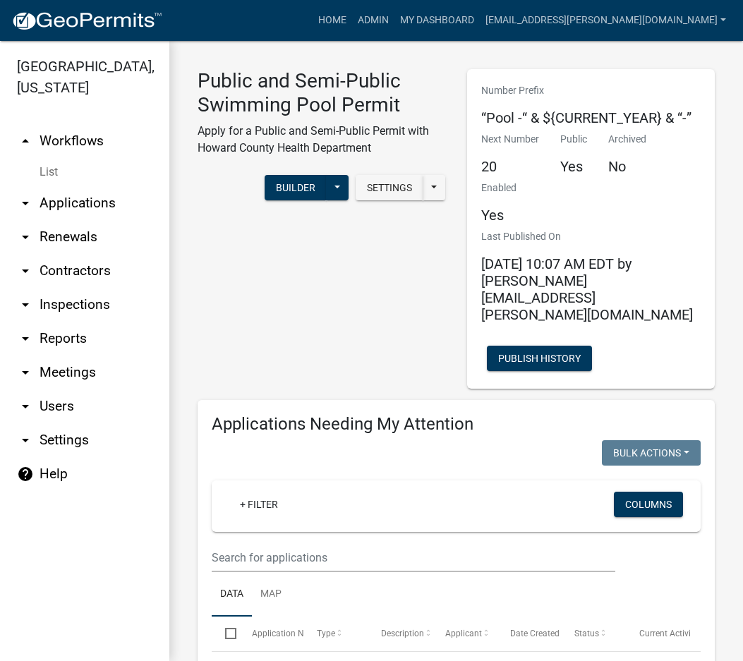 Image resolution: width=743 pixels, height=661 pixels. Describe the element at coordinates (335, 634) in the screenshot. I see `datatable-header-cell: Type` at that location.